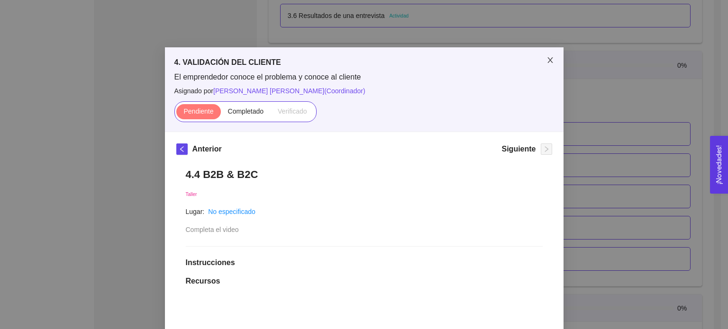 This screenshot has width=728, height=329. What do you see at coordinates (232, 212) in the screenshot?
I see `a: No especificado` at bounding box center [232, 212].